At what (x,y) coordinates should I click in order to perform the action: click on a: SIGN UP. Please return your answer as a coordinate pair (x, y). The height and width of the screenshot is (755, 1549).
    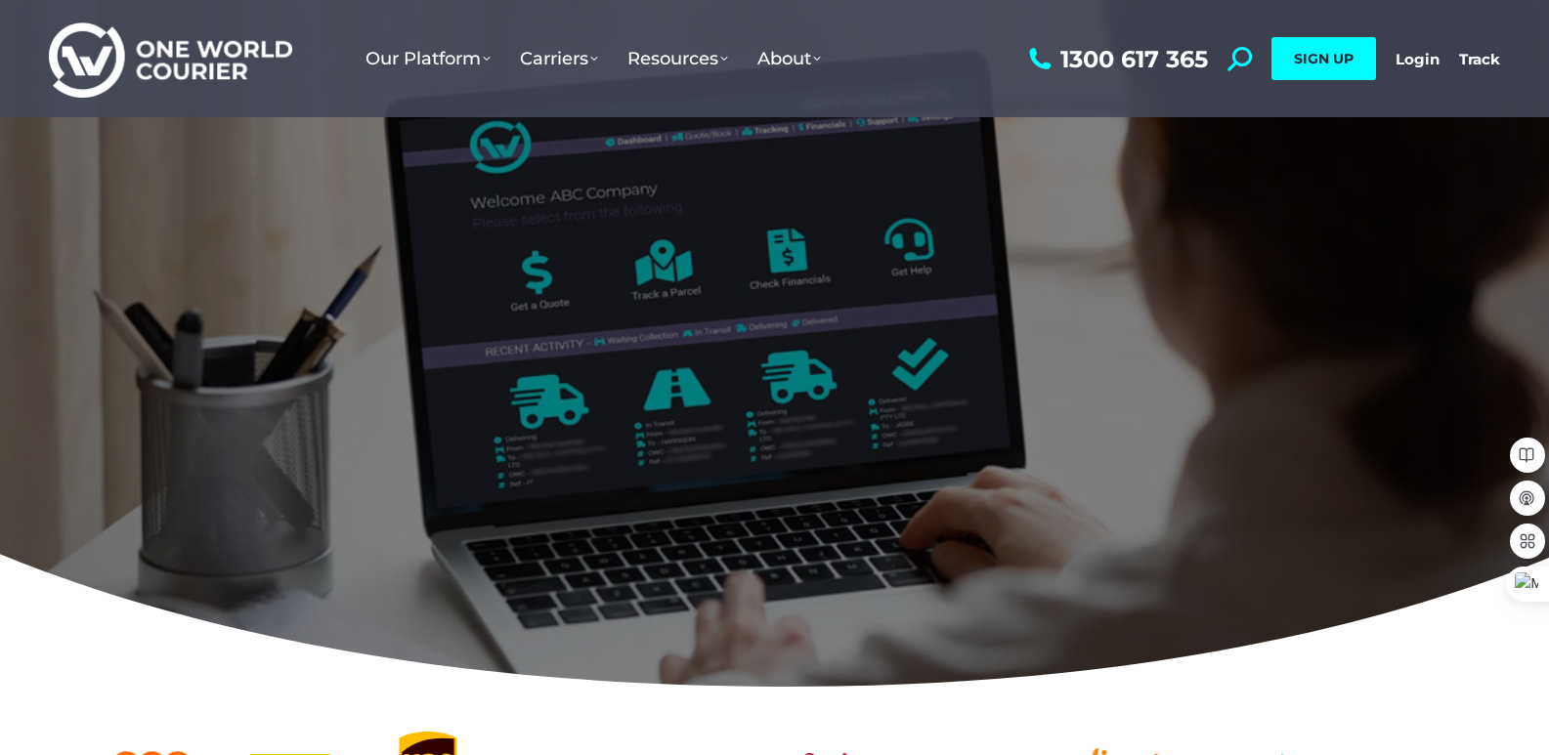
    Looking at the image, I should click on (1323, 59).